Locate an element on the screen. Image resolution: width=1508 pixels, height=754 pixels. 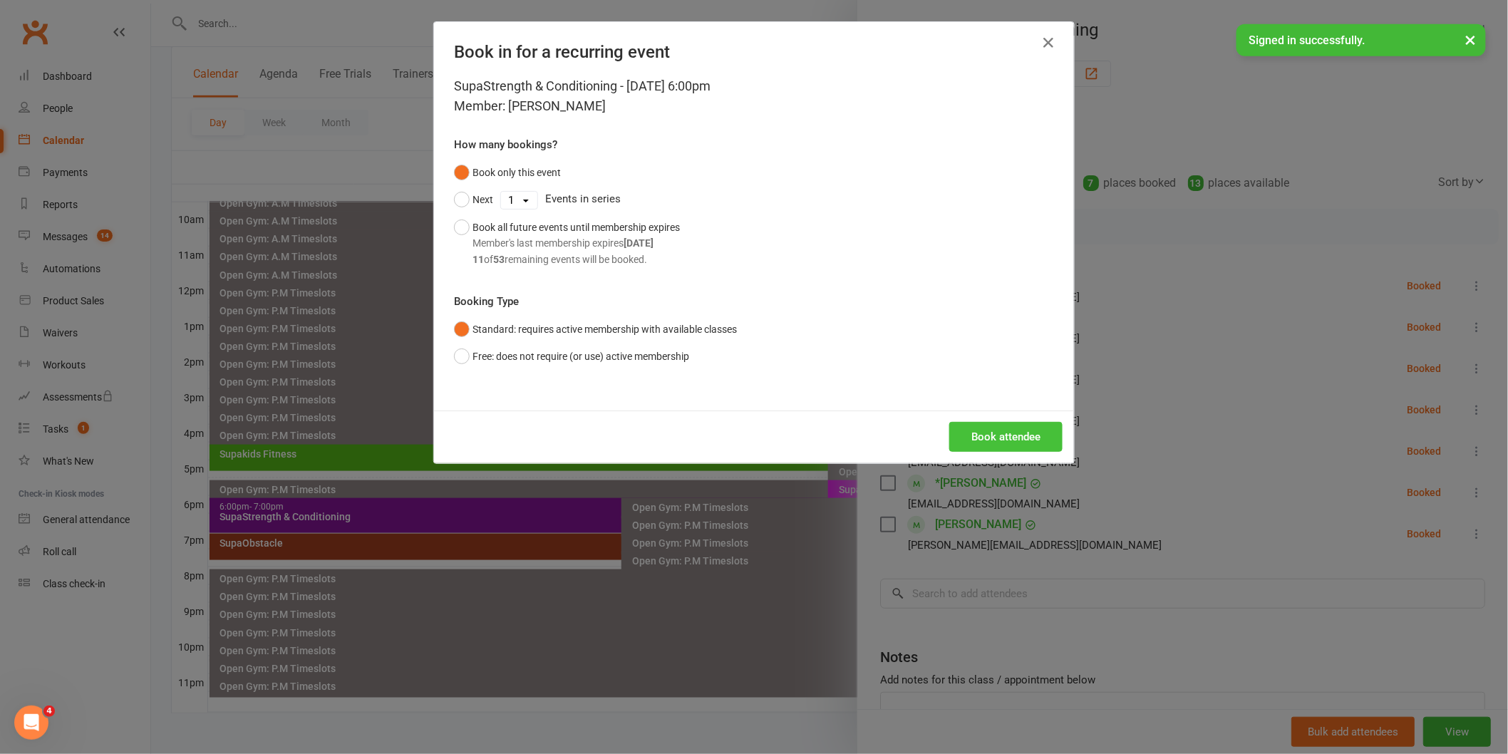
button: Standard: requires active membership with available classes is located at coordinates (595, 329).